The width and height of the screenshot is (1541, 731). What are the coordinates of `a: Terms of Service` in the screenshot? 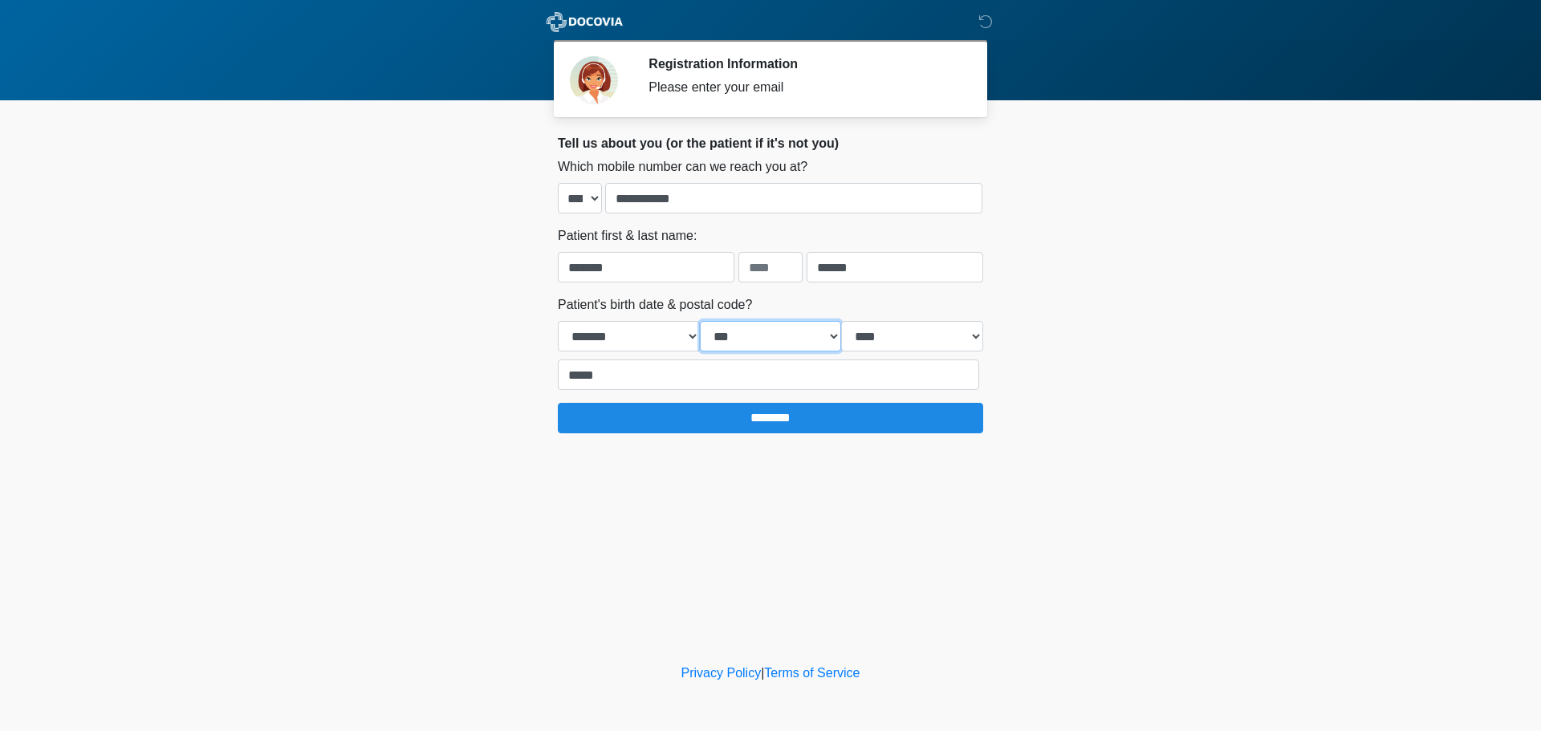 It's located at (811, 673).